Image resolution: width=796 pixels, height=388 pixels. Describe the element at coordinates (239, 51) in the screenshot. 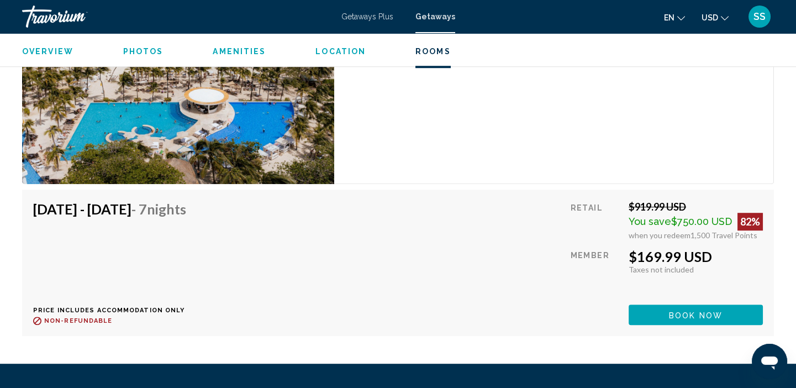

I see `span: Amenities` at that location.